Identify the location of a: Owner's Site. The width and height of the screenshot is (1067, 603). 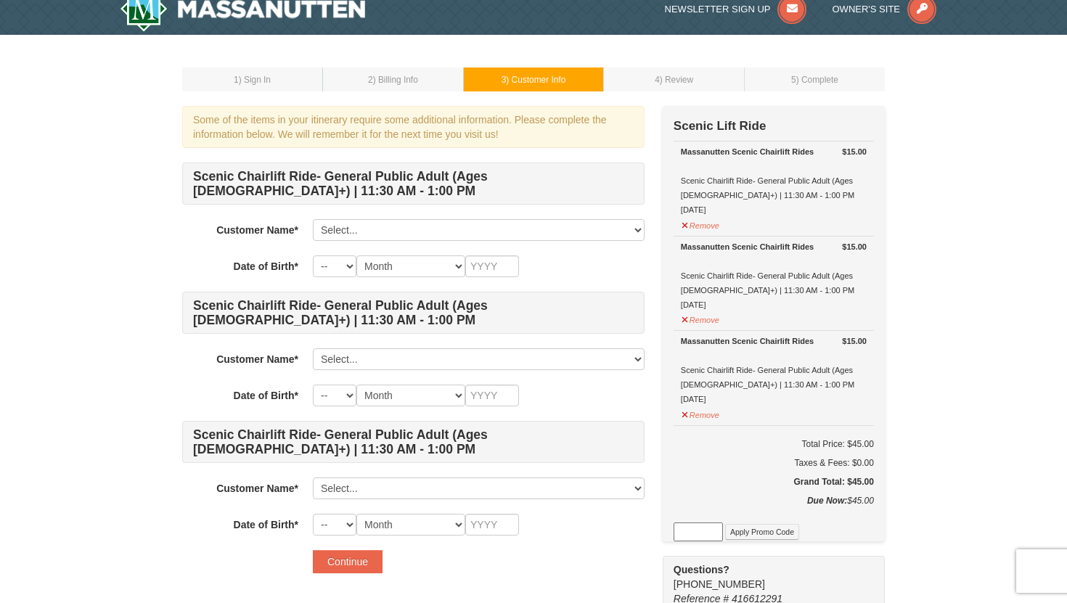
(885, 9).